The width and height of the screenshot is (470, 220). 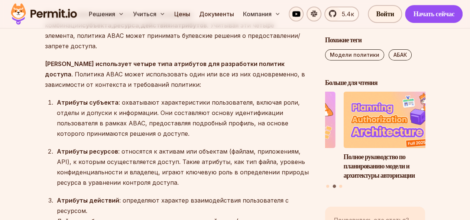 What do you see at coordinates (375, 141) in the screenshot?
I see `div: Посты` at bounding box center [375, 141].